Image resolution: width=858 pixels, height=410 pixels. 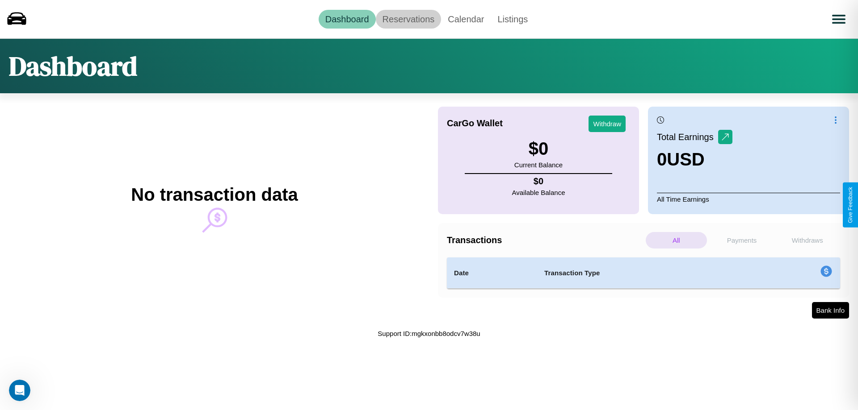 I want to click on button: Bank Info, so click(x=830, y=310).